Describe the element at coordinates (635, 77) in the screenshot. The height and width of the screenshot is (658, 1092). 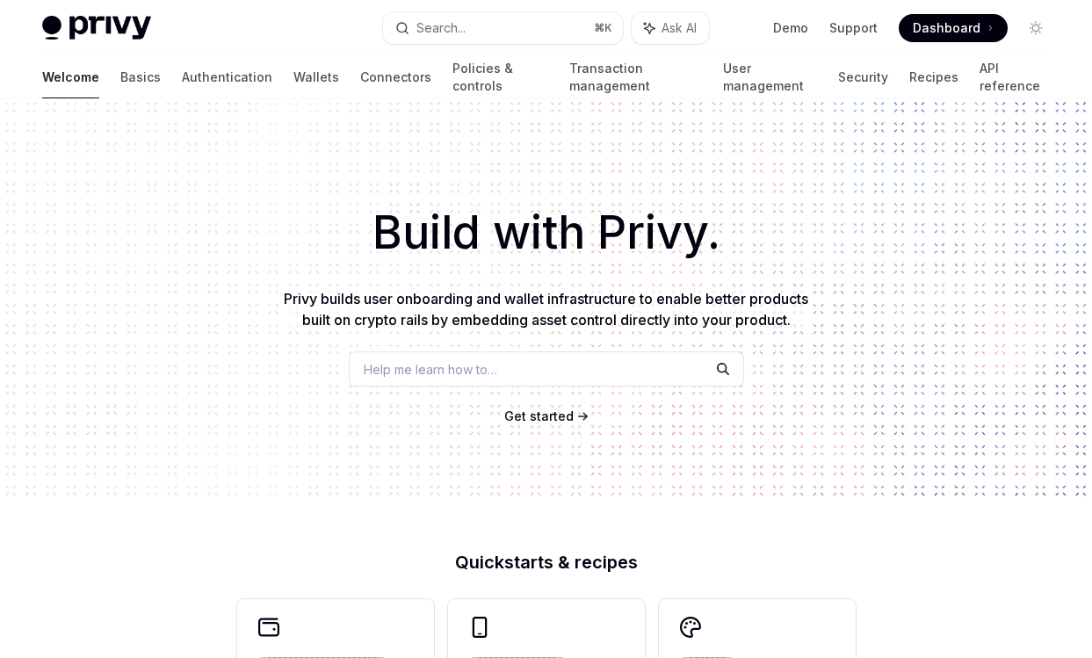
I see `a: Transaction management` at that location.